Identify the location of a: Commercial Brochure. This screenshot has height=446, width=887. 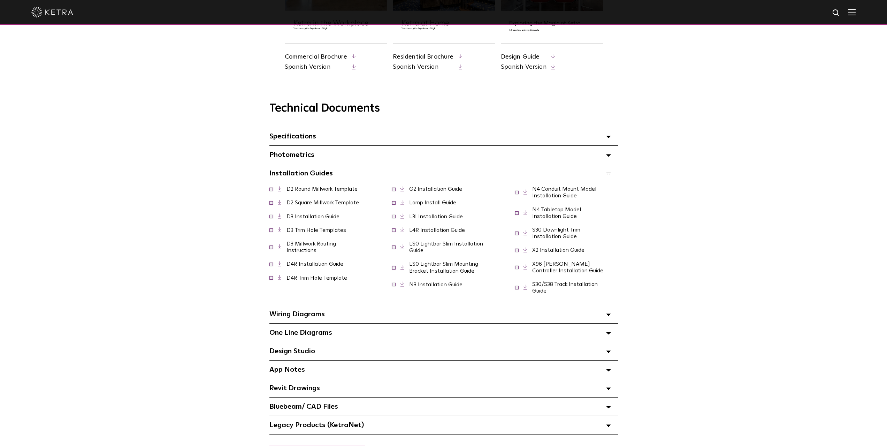
(316, 57).